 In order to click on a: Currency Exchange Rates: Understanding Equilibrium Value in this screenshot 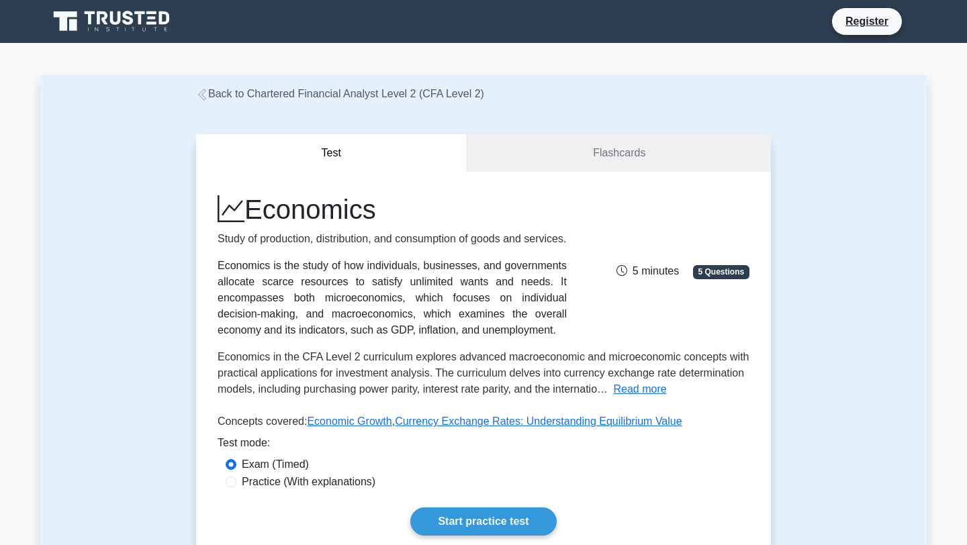, I will do `click(538, 421)`.